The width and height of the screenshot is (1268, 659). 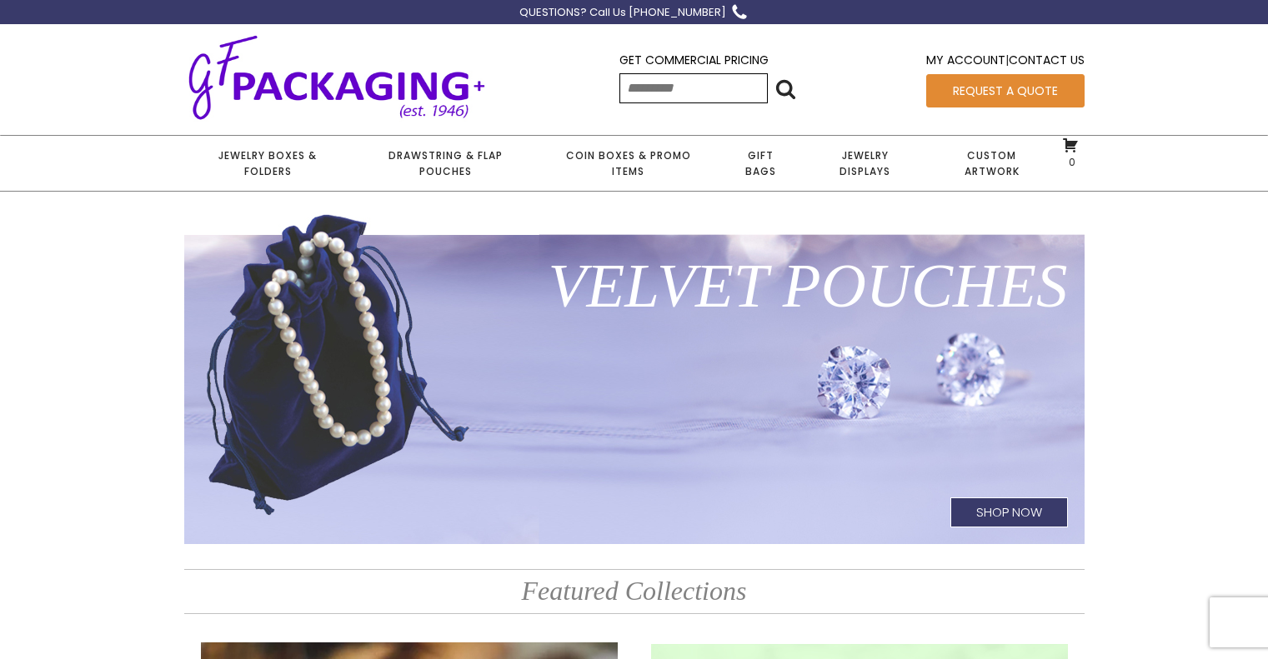 What do you see at coordinates (965, 60) in the screenshot?
I see `a: My Account` at bounding box center [965, 60].